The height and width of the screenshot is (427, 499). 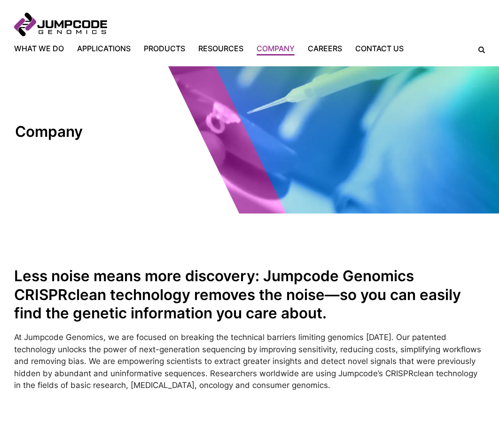 I want to click on a: Careers, so click(x=325, y=48).